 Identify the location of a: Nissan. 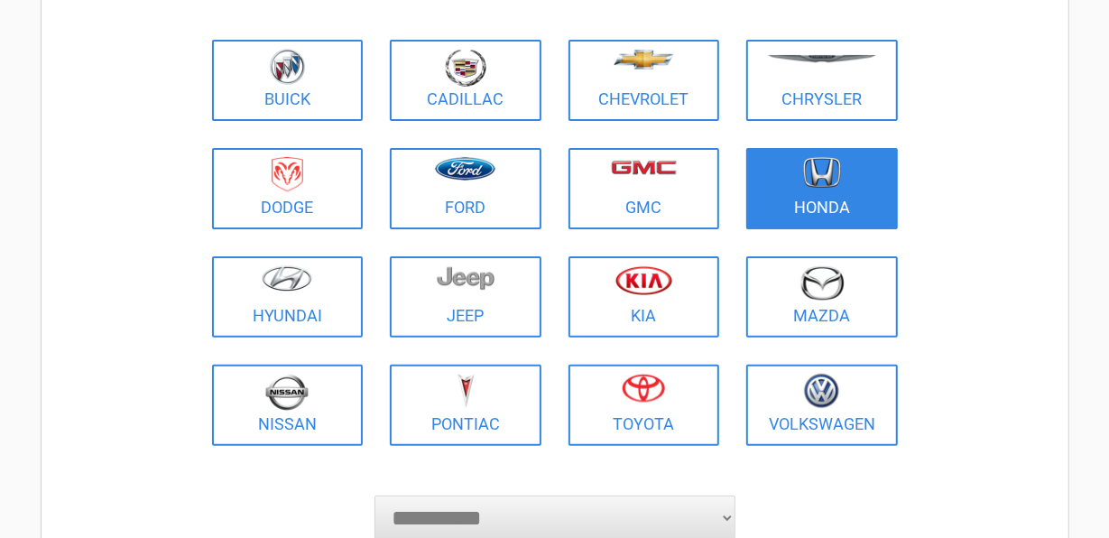
(288, 405).